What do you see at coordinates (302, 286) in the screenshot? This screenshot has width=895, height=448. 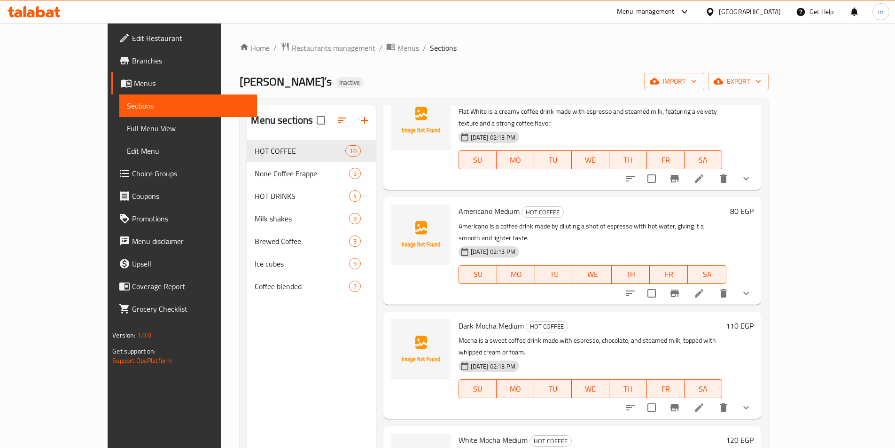 I see `div: Coffee blended` at bounding box center [302, 286].